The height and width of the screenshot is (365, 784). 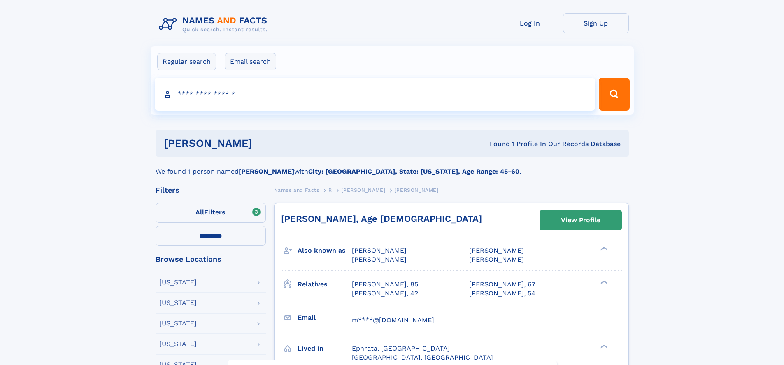 I want to click on a: Log In, so click(x=530, y=23).